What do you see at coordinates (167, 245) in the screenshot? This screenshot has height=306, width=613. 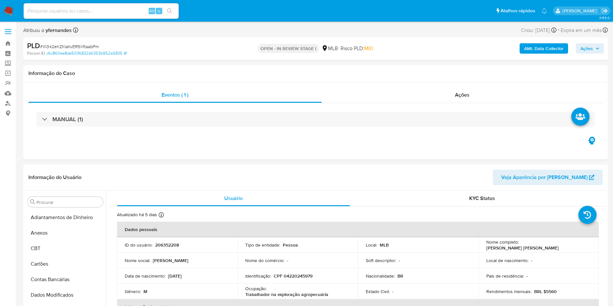 I see `p: 206352208` at bounding box center [167, 245].